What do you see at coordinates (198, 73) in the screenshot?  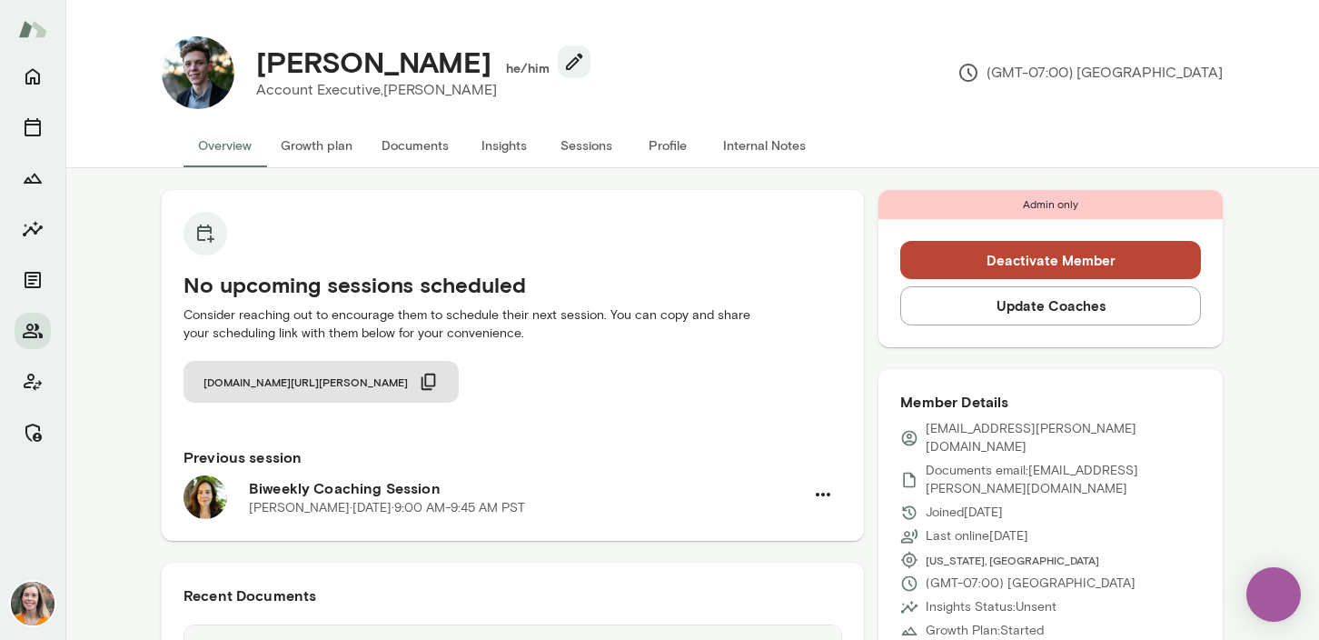 I see `img: Mason Diaz` at bounding box center [198, 73].